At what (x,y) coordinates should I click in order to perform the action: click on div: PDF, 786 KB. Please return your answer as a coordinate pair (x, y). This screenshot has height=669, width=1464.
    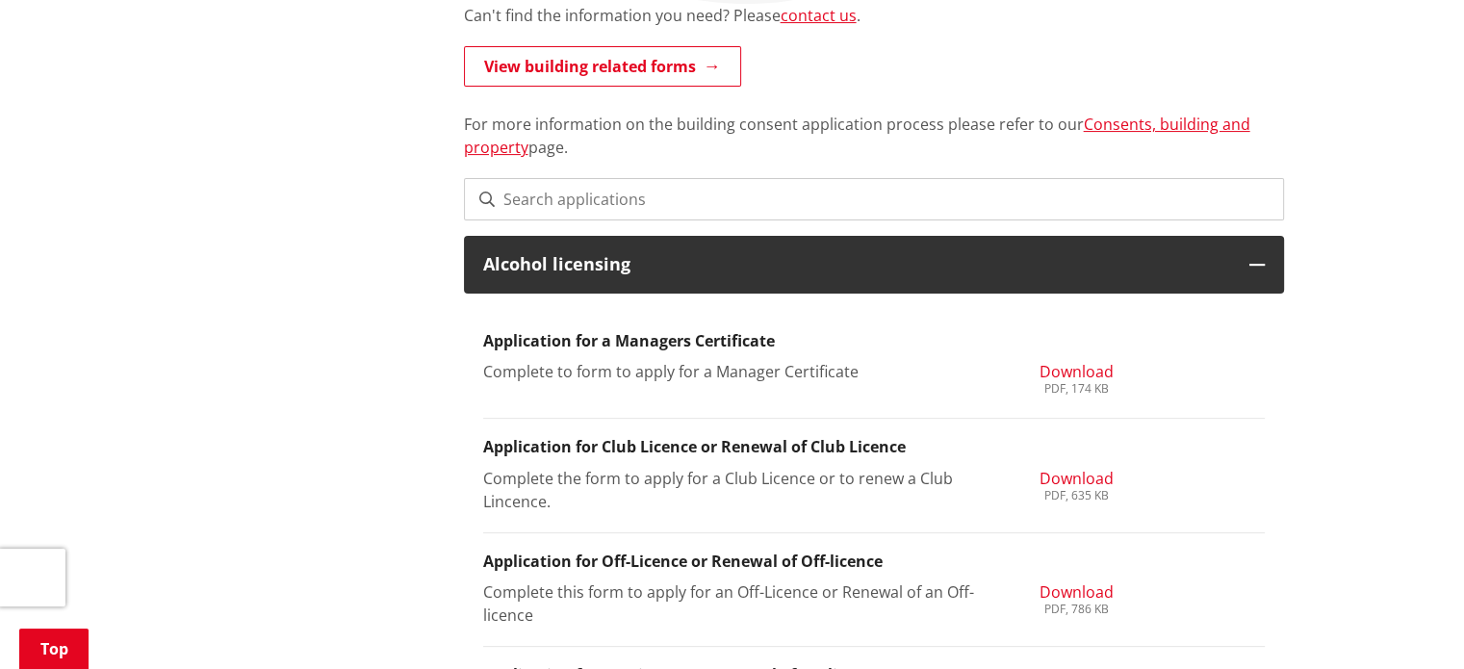
    Looking at the image, I should click on (1075, 609).